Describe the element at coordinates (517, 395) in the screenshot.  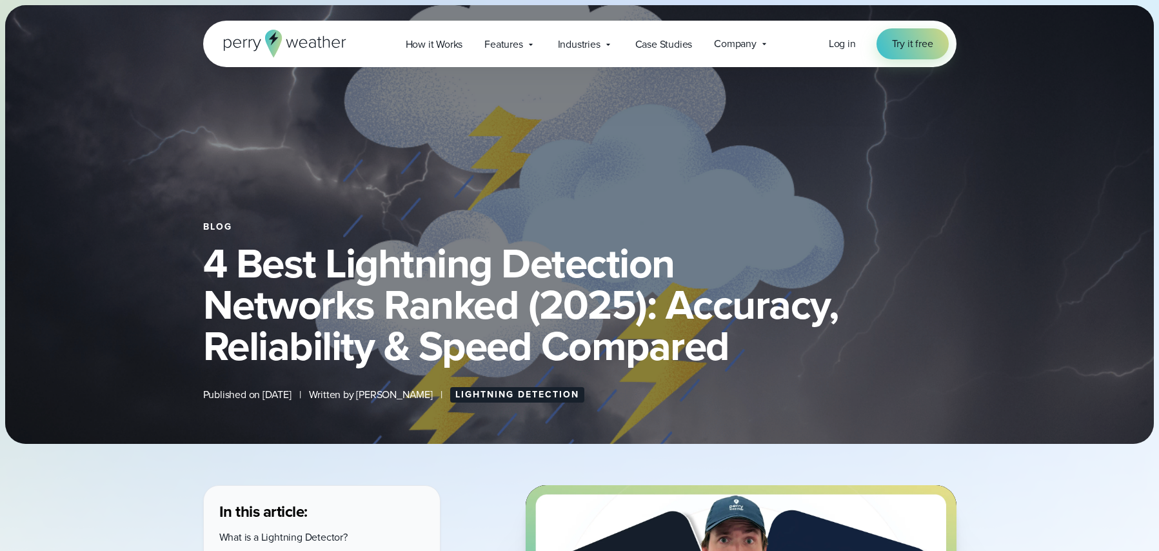
I see `a: Lightning Detection` at that location.